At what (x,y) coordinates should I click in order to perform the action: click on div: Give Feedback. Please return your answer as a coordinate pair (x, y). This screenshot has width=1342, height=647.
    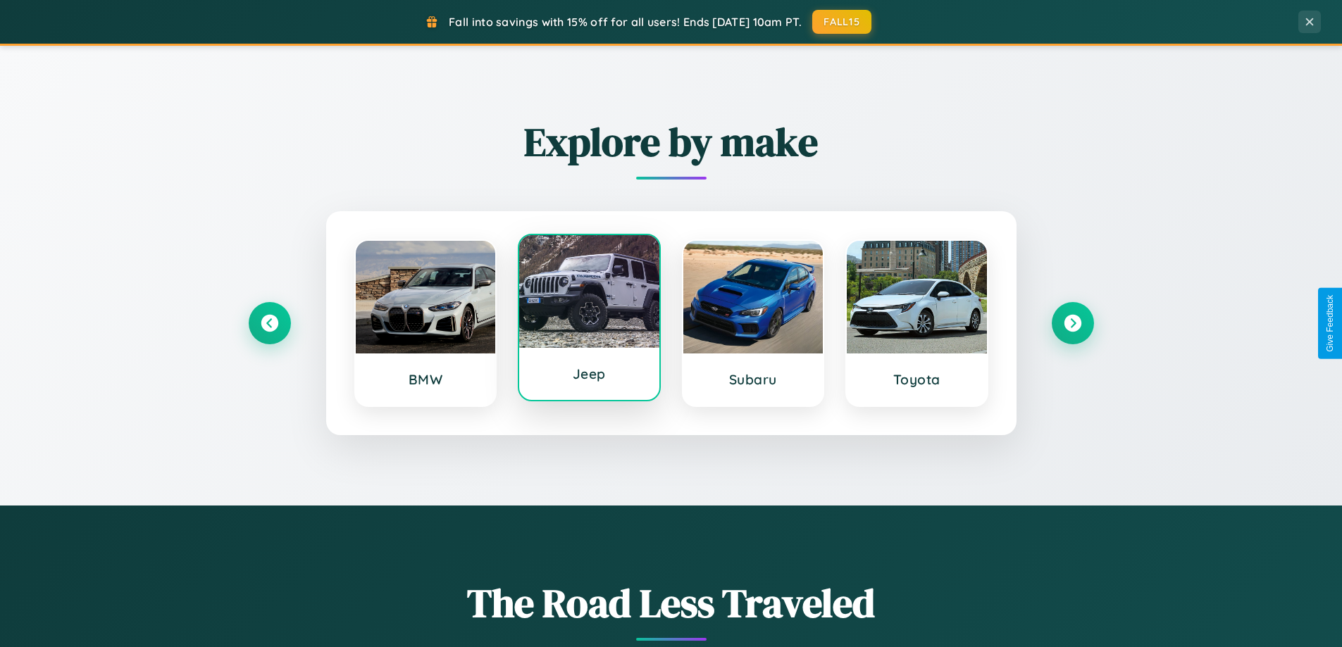
    Looking at the image, I should click on (1330, 323).